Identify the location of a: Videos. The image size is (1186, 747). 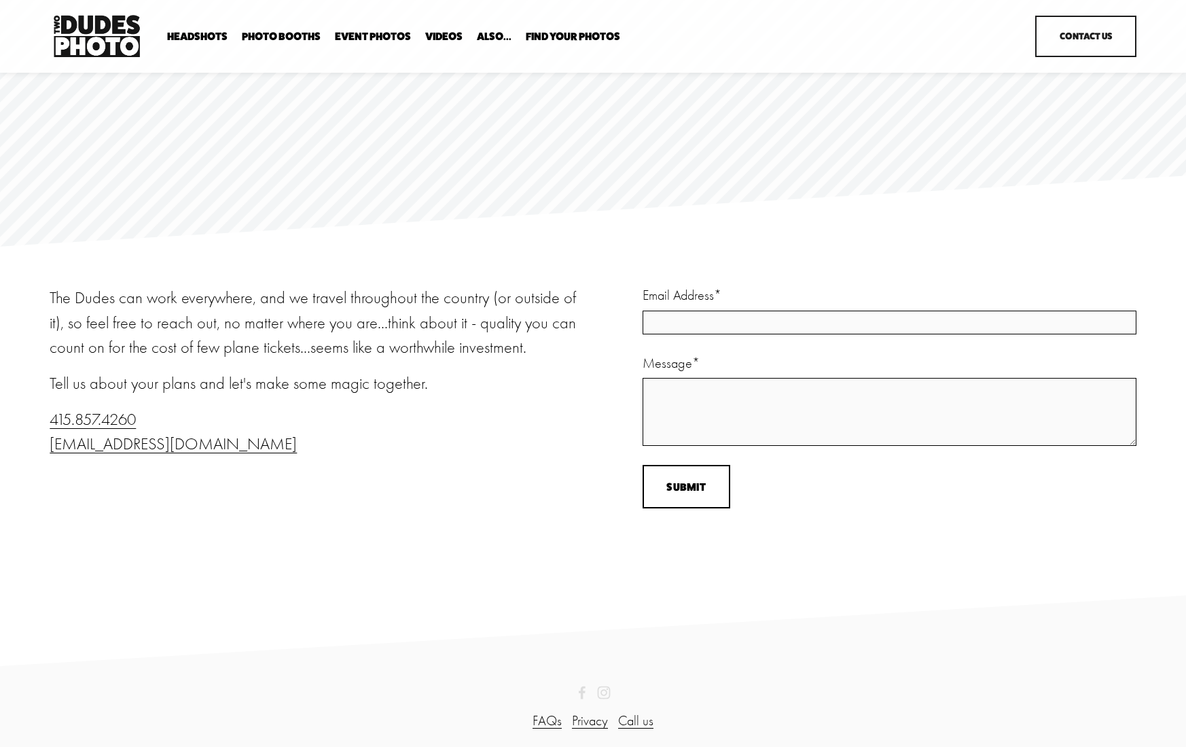
(444, 37).